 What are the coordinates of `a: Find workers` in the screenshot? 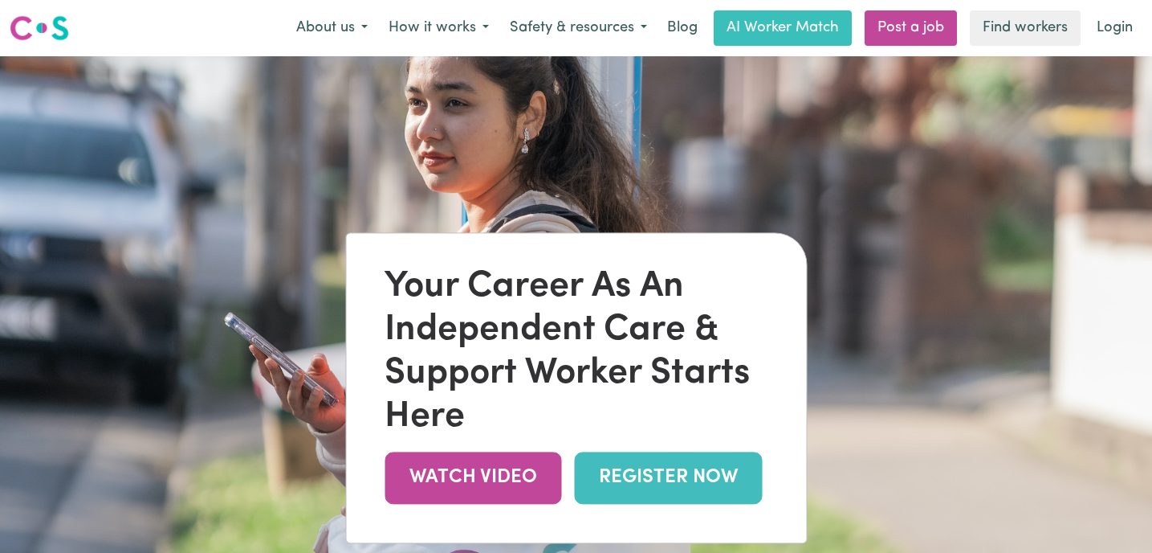 It's located at (1026, 28).